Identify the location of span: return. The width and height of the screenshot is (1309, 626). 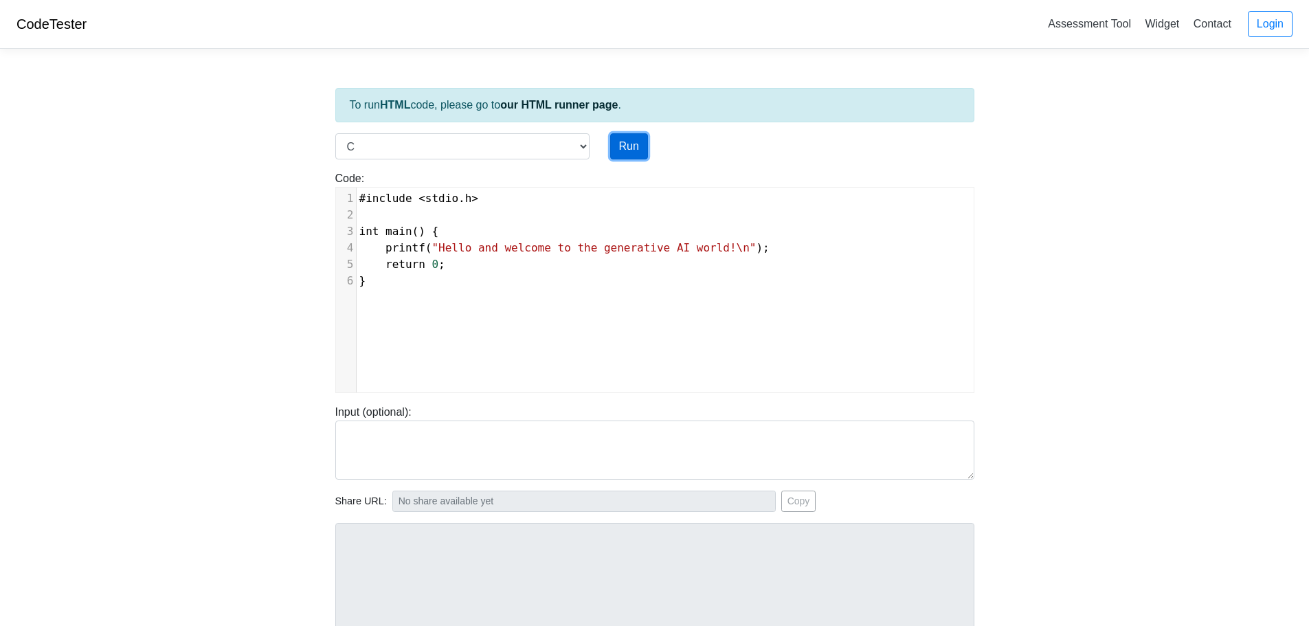
(405, 264).